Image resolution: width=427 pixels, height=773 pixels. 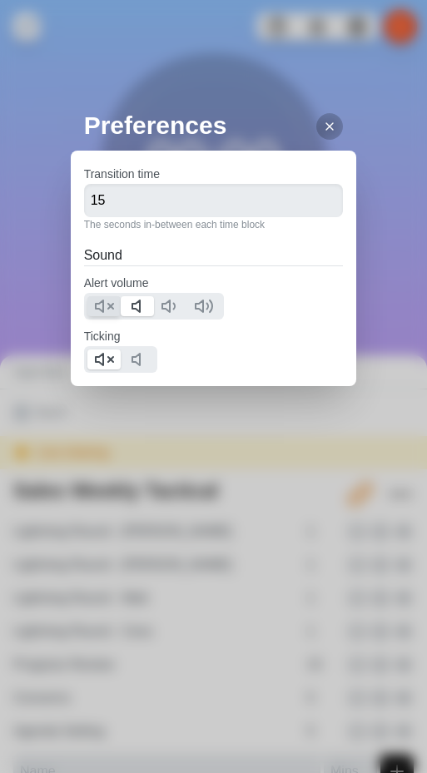 I want to click on p: The seconds in-between each time block, so click(x=214, y=225).